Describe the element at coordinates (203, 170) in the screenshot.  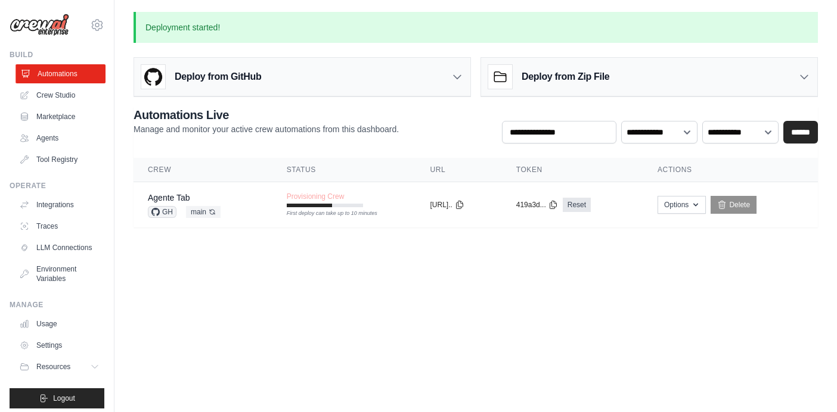
I see `th: Crew` at that location.